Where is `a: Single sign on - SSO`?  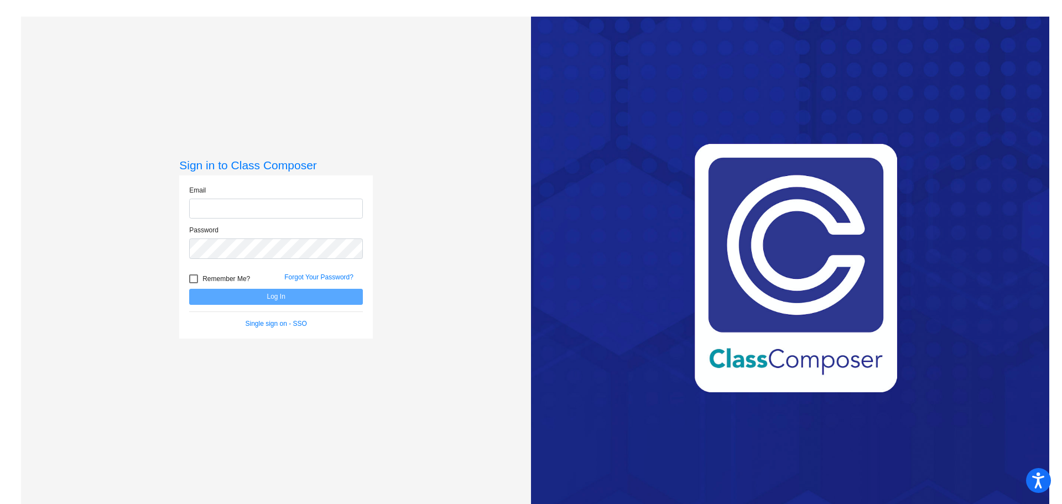
a: Single sign on - SSO is located at coordinates (276, 323).